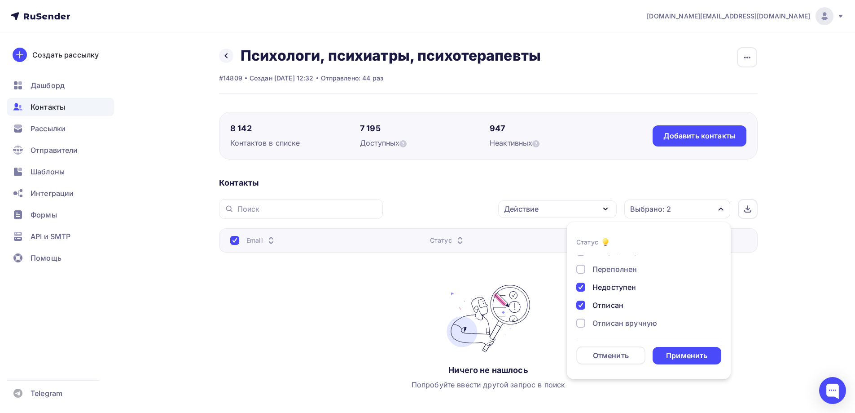 This screenshot has height=413, width=855. I want to click on a: Шаблоны, so click(61, 171).